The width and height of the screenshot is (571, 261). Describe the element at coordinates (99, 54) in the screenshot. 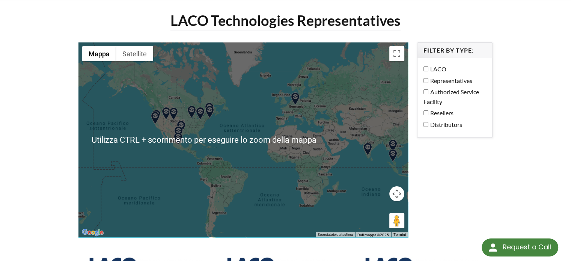

I see `button: Mostra cartina stradale` at that location.